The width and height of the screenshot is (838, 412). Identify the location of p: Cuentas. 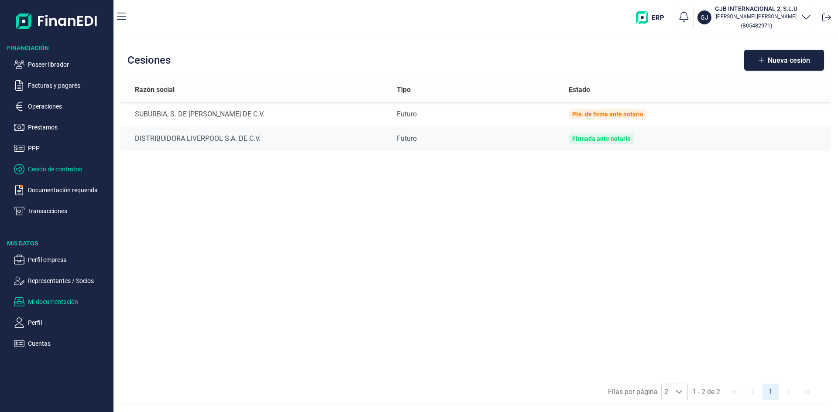
(69, 344).